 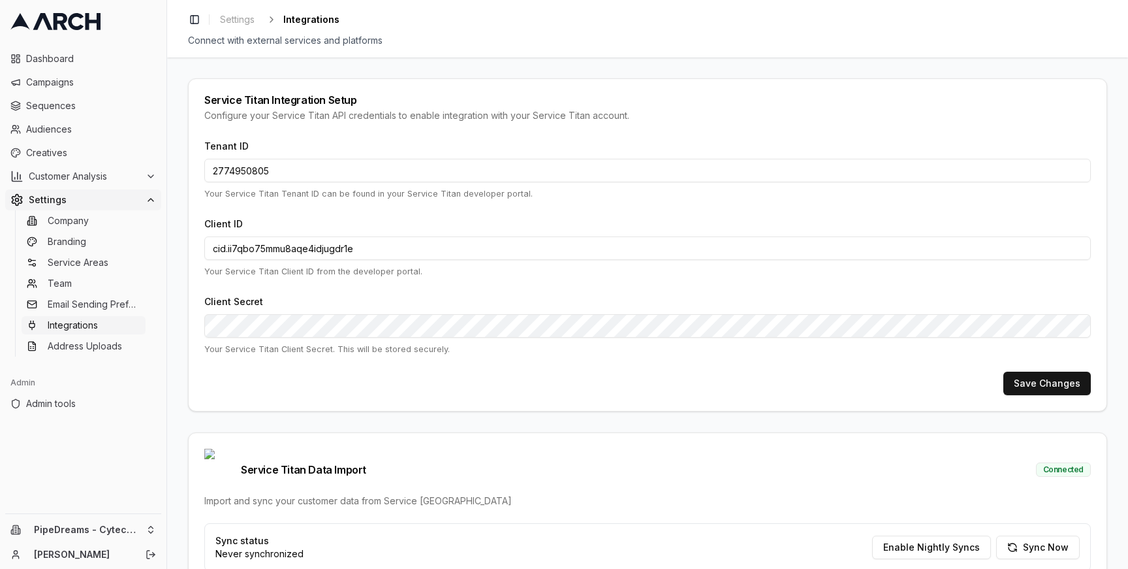 I want to click on button: Settings, so click(x=83, y=200).